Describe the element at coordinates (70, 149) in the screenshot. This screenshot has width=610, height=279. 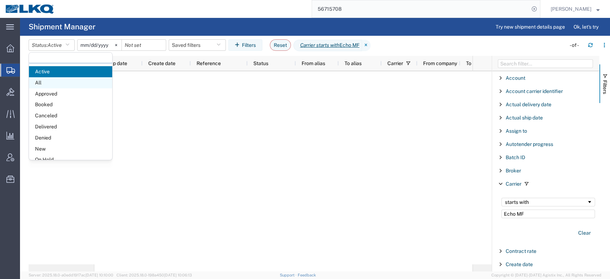
I see `span: New` at that location.